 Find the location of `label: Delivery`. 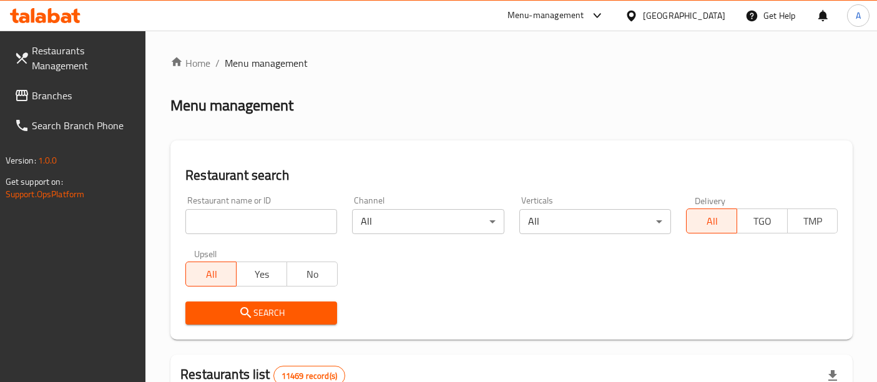

label: Delivery is located at coordinates (710, 200).